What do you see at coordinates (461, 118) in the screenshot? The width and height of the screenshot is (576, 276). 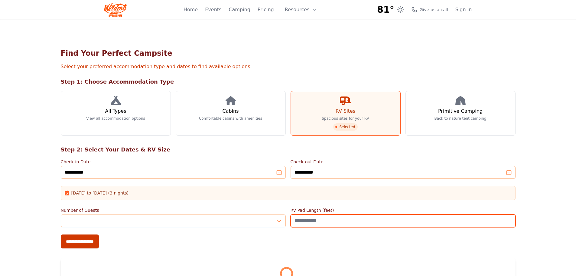 I see `p: Back to nature tent camping` at bounding box center [461, 118].